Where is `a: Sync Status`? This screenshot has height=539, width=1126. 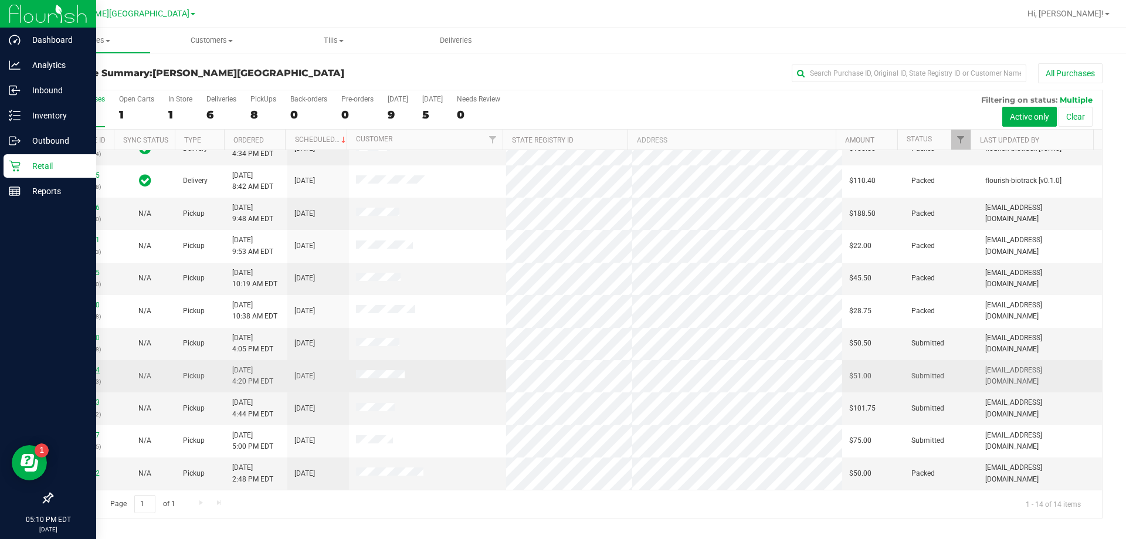 a: Sync Status is located at coordinates (145, 140).